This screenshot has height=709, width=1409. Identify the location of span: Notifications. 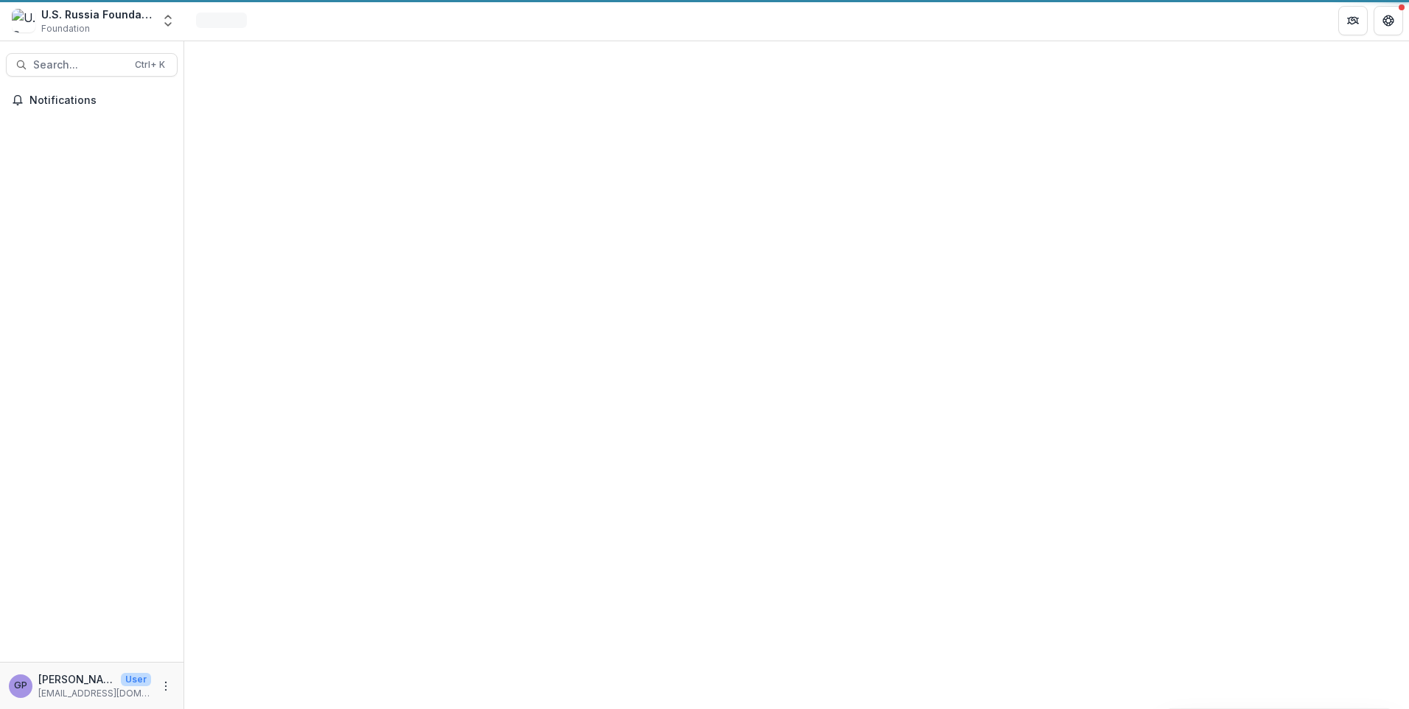
(100, 100).